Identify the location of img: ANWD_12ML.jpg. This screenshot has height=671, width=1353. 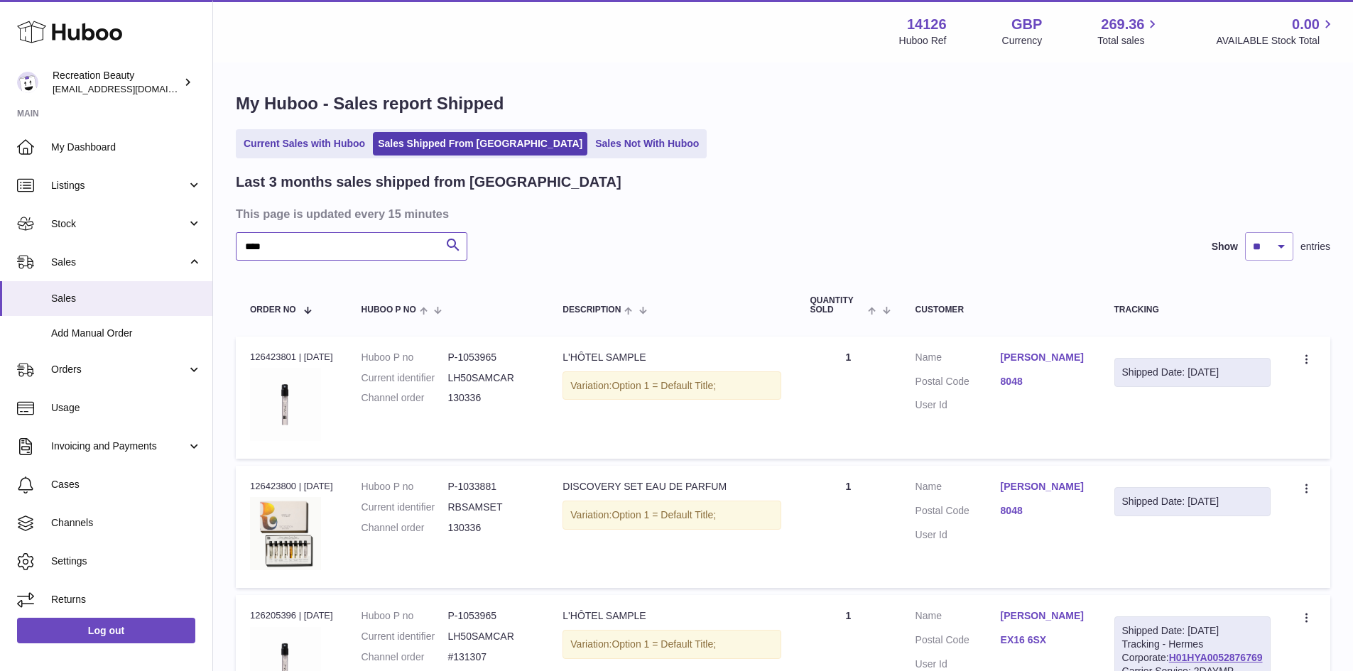
(285, 533).